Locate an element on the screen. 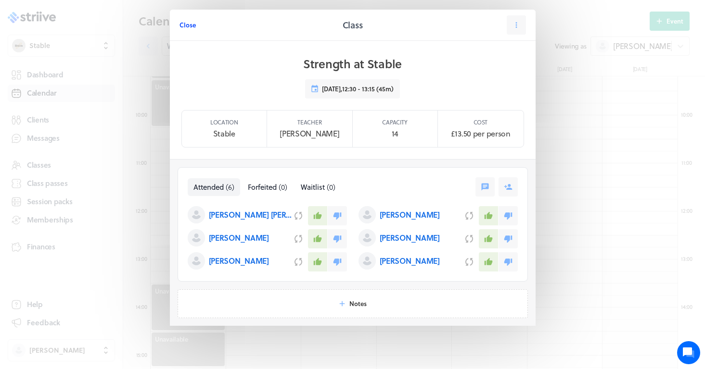  p: Cost is located at coordinates (480, 122).